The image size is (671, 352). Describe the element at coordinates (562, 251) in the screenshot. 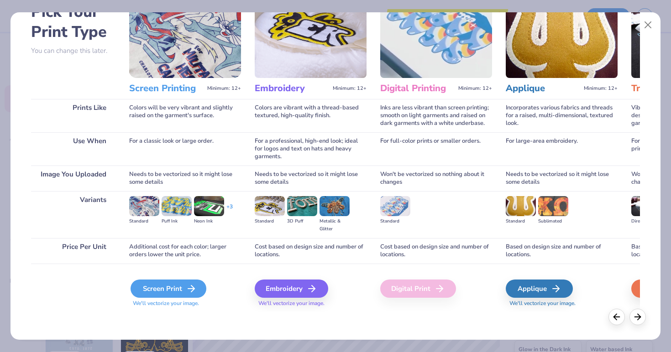

I see `div: Based on design size and number of locations.` at that location.